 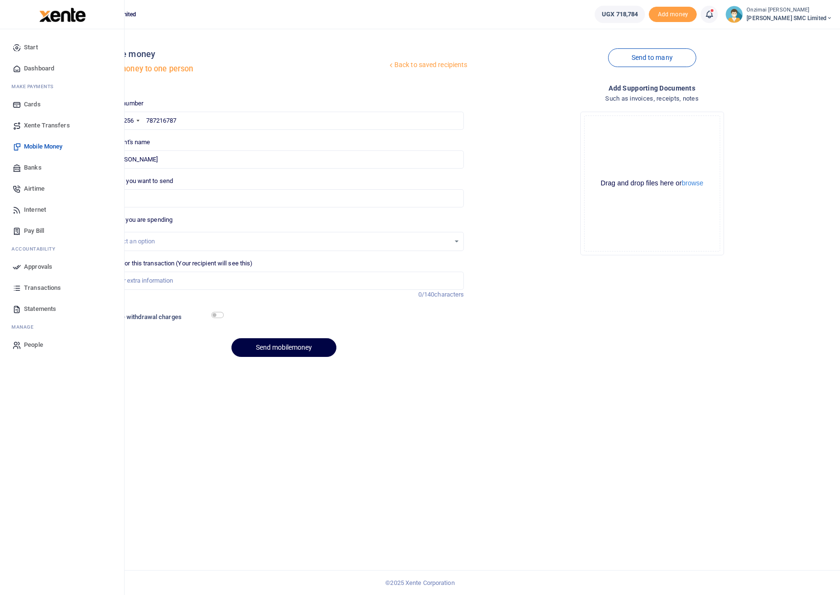 What do you see at coordinates (734, 14) in the screenshot?
I see `img: profile-user` at bounding box center [734, 14].